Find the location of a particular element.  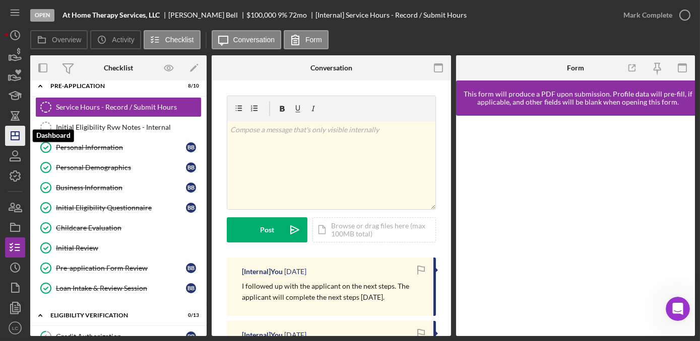

button: Checklist is located at coordinates (172, 40).